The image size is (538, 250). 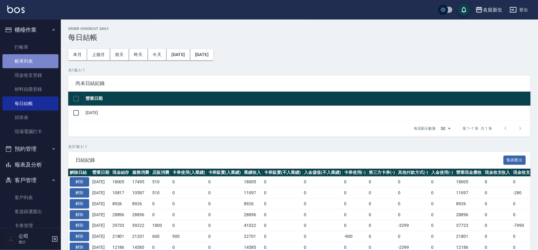 I want to click on div: 名留新生, so click(x=492, y=10).